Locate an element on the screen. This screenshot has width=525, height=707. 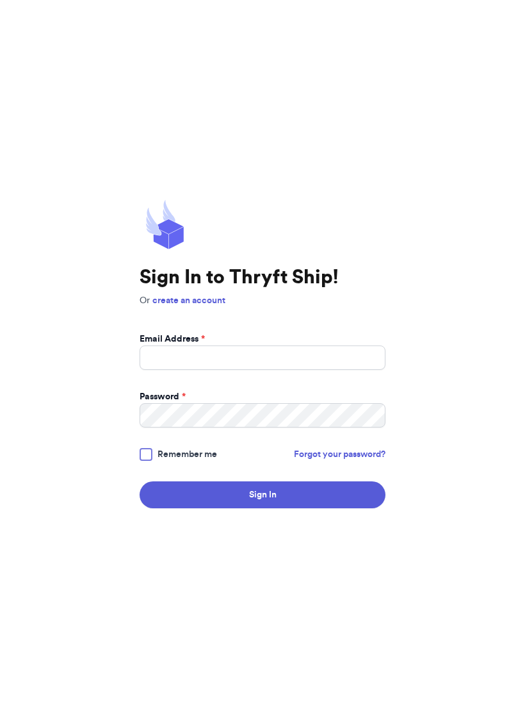
h1: Sign In to Thryft Ship! is located at coordinates (263, 277).